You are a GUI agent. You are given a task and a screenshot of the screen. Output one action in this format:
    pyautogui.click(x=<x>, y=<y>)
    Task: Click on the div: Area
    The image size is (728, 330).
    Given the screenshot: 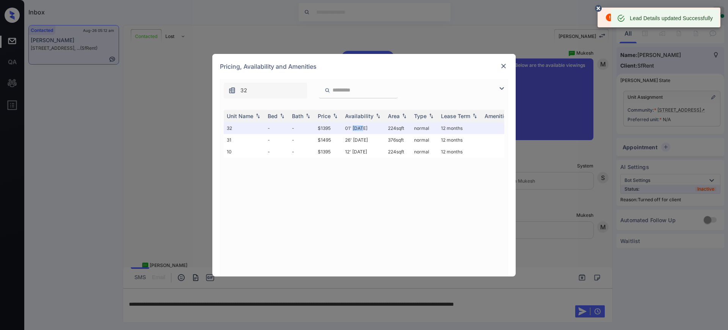 What is the action you would take?
    pyautogui.click(x=394, y=116)
    